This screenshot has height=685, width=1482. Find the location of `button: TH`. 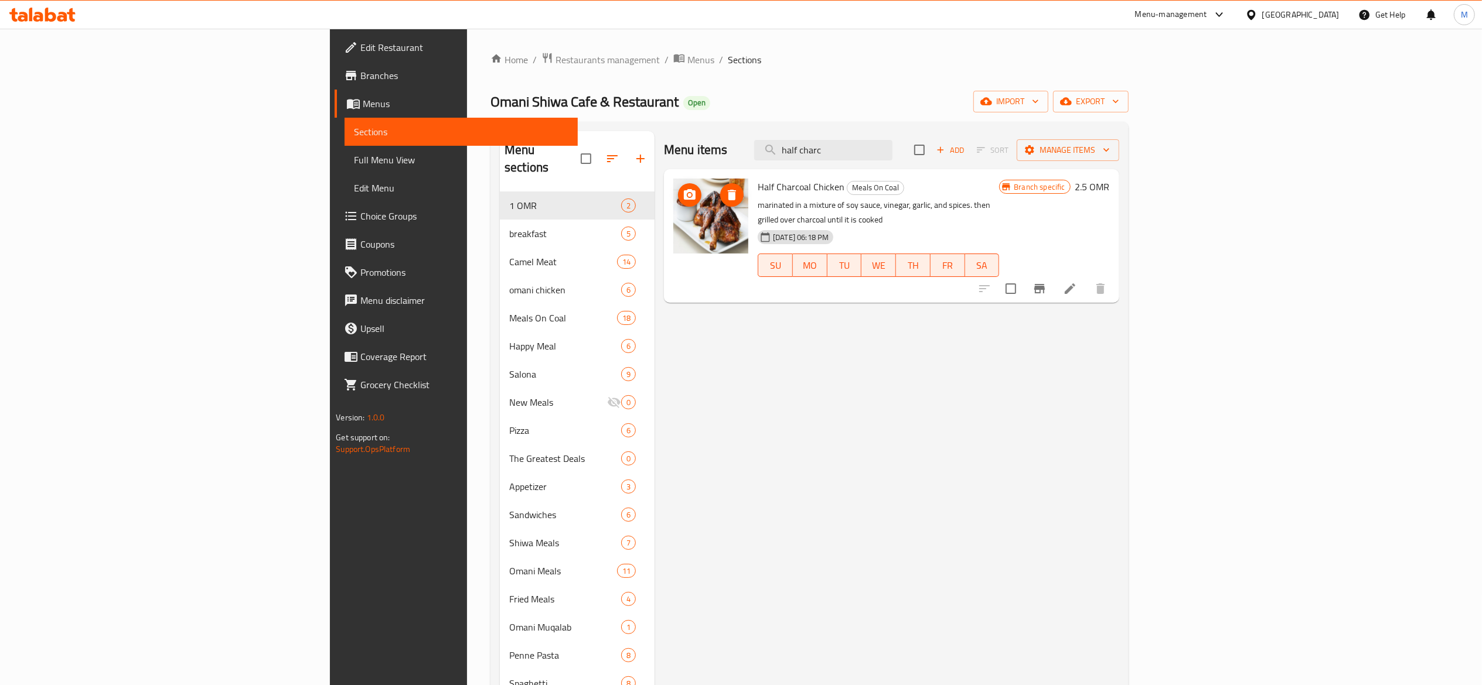

button: TH is located at coordinates (913, 265).